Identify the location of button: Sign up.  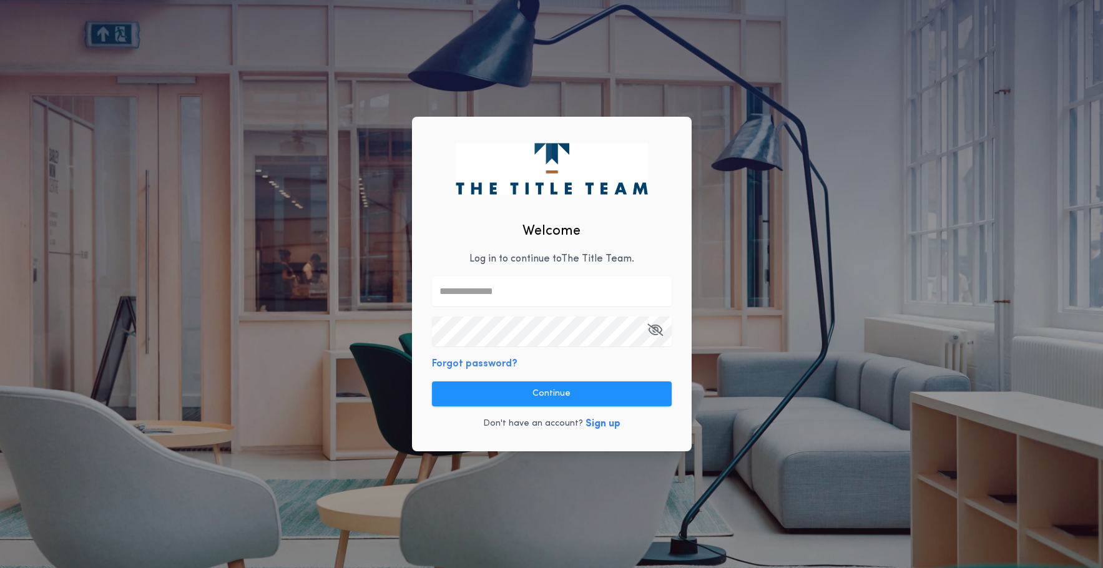
(603, 424).